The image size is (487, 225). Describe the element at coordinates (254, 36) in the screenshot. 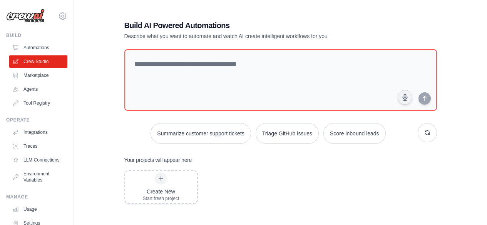

I see `p: Describe what you want to automate and watch AI create intelligent workflows for you` at that location.